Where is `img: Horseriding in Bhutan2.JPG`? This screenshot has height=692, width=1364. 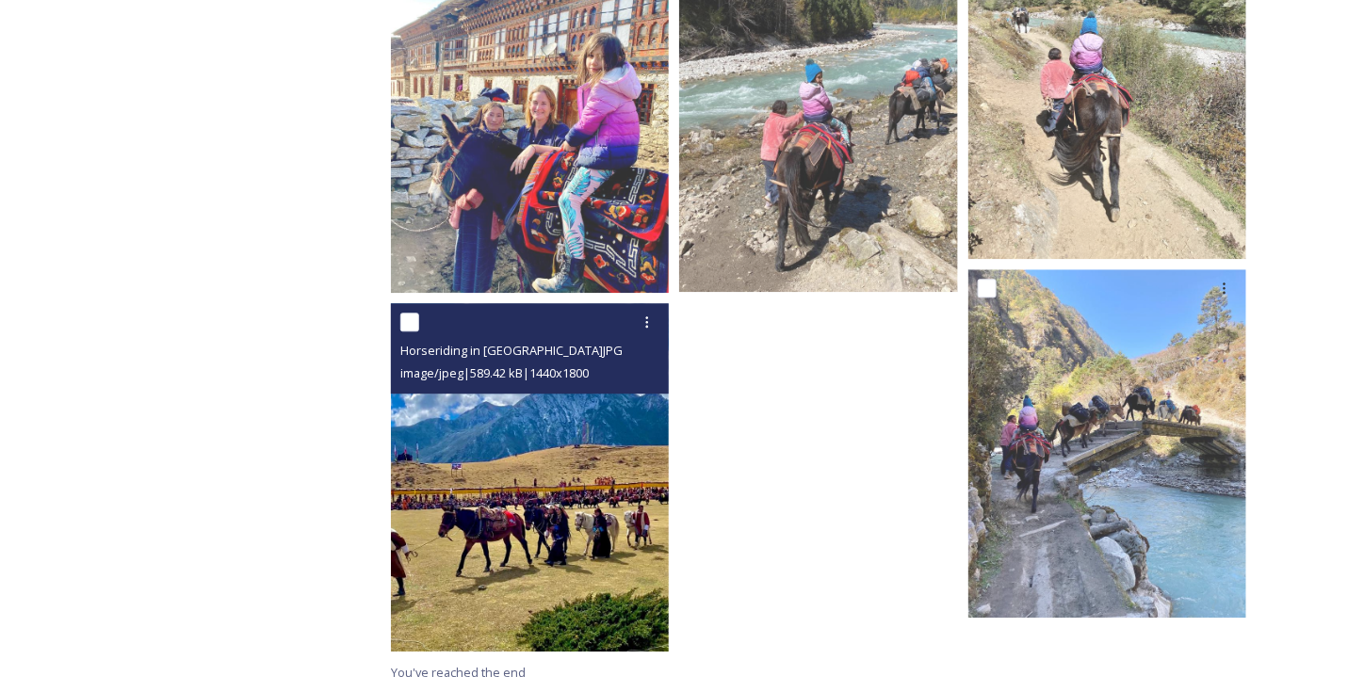 img: Horseriding in Bhutan2.JPG is located at coordinates (530, 478).